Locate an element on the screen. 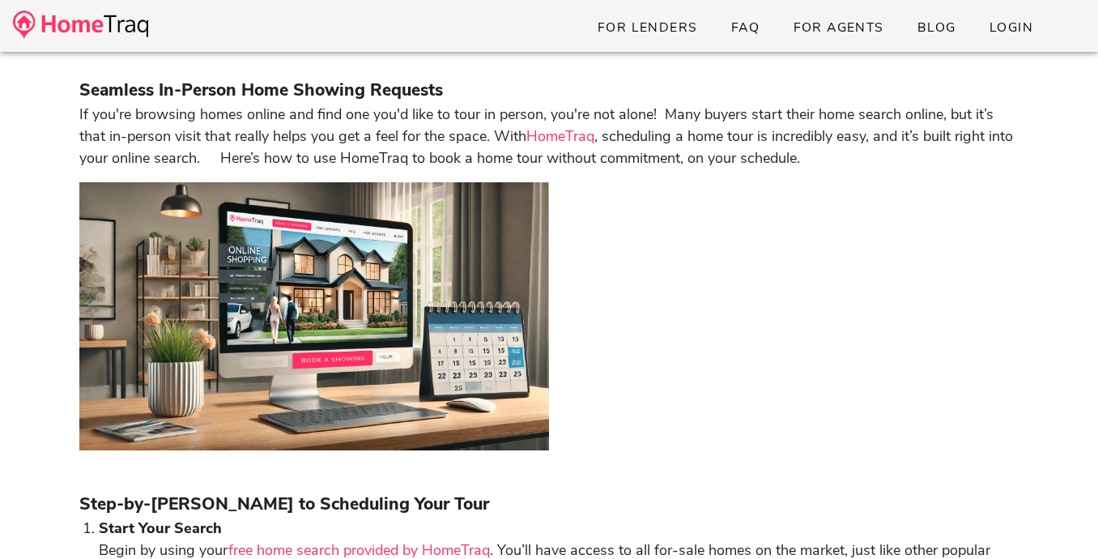 The width and height of the screenshot is (1098, 559). span: FAQ is located at coordinates (745, 28).